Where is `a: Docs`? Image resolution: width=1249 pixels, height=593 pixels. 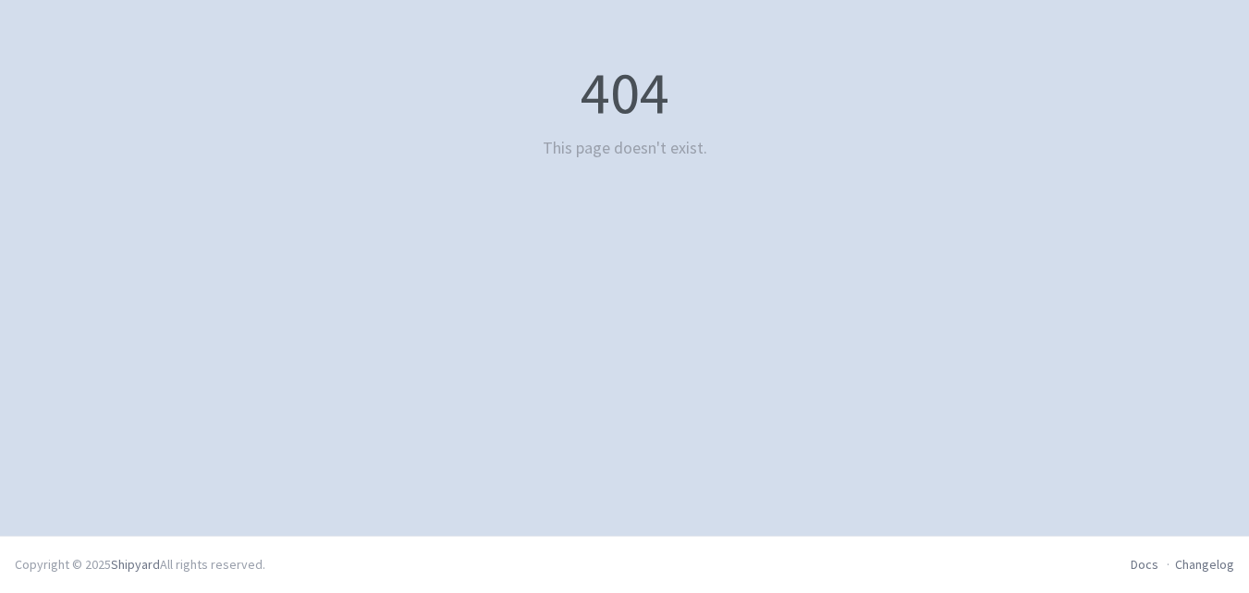 a: Docs is located at coordinates (1145, 564).